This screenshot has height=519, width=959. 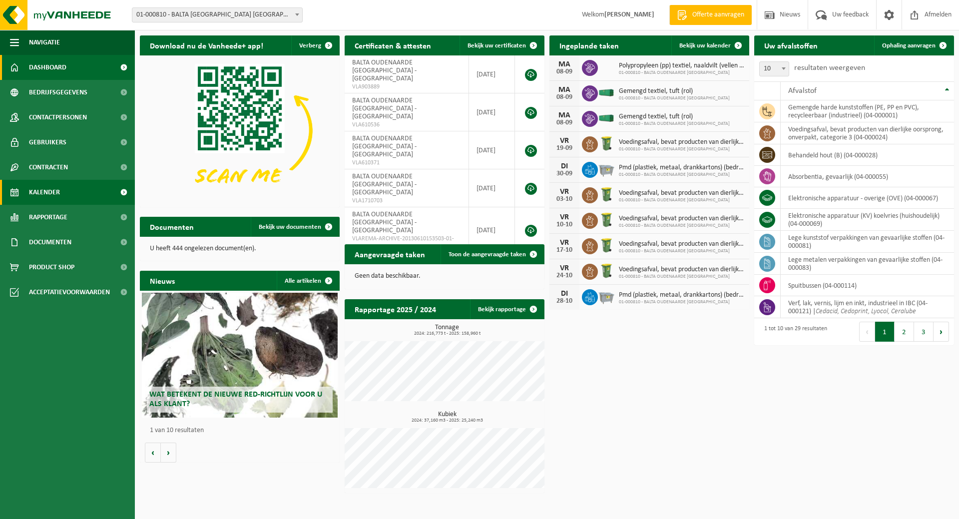 I want to click on span: Gebruikers, so click(x=47, y=142).